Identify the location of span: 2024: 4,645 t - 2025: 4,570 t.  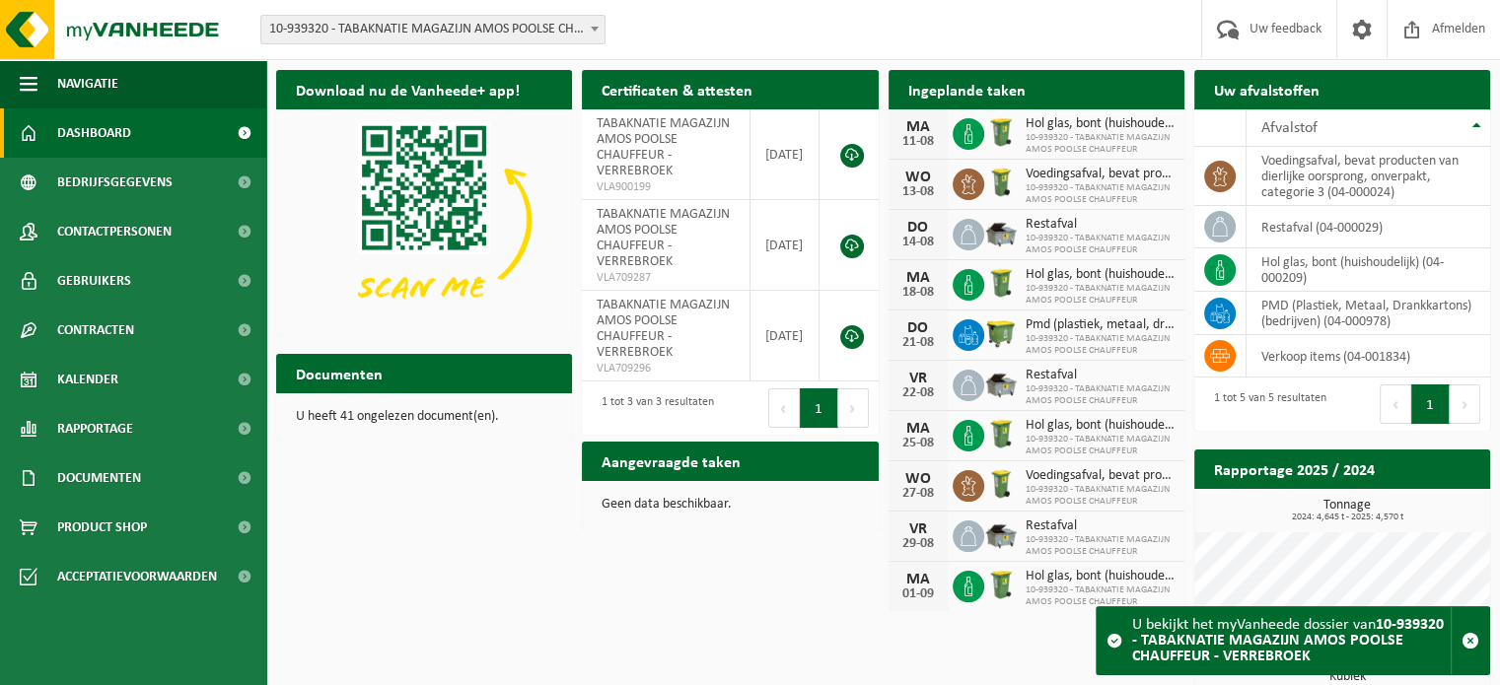
(1347, 518).